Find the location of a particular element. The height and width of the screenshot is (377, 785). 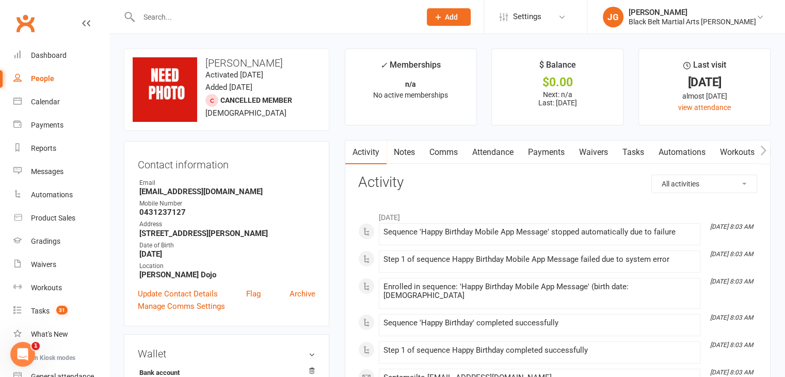

h3: Contact information is located at coordinates (227, 163).